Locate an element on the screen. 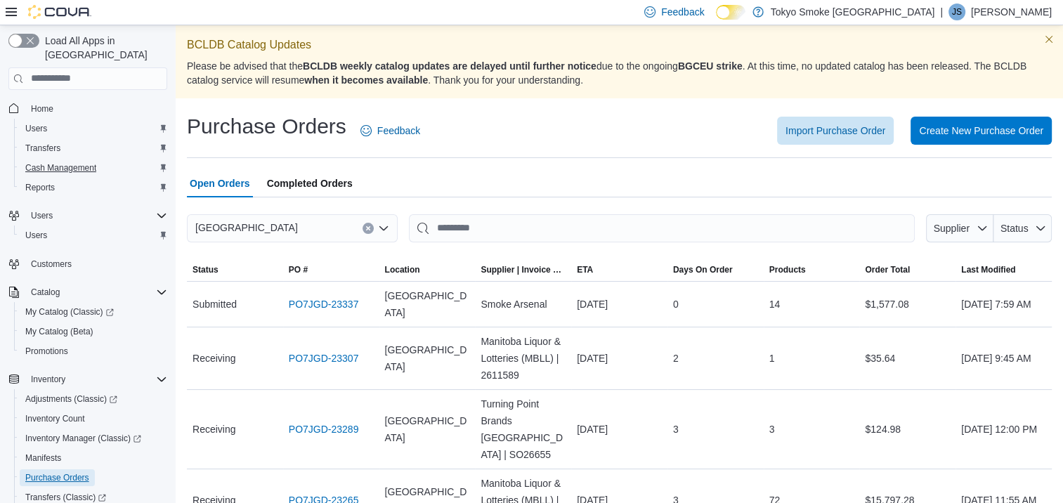 This screenshot has width=1063, height=503. button: Dismiss this callout is located at coordinates (1049, 39).